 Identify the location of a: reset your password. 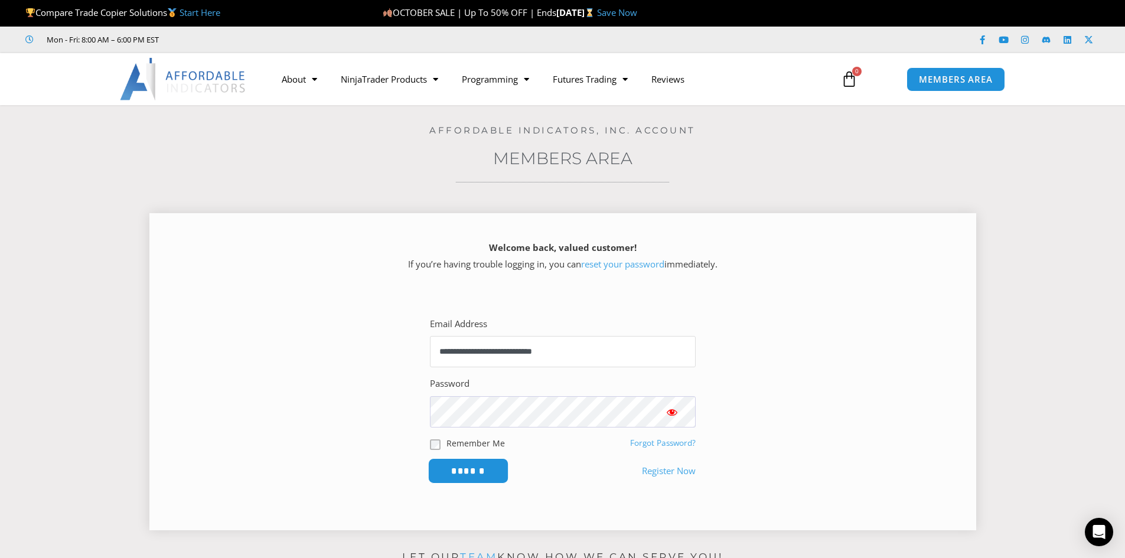
(622, 264).